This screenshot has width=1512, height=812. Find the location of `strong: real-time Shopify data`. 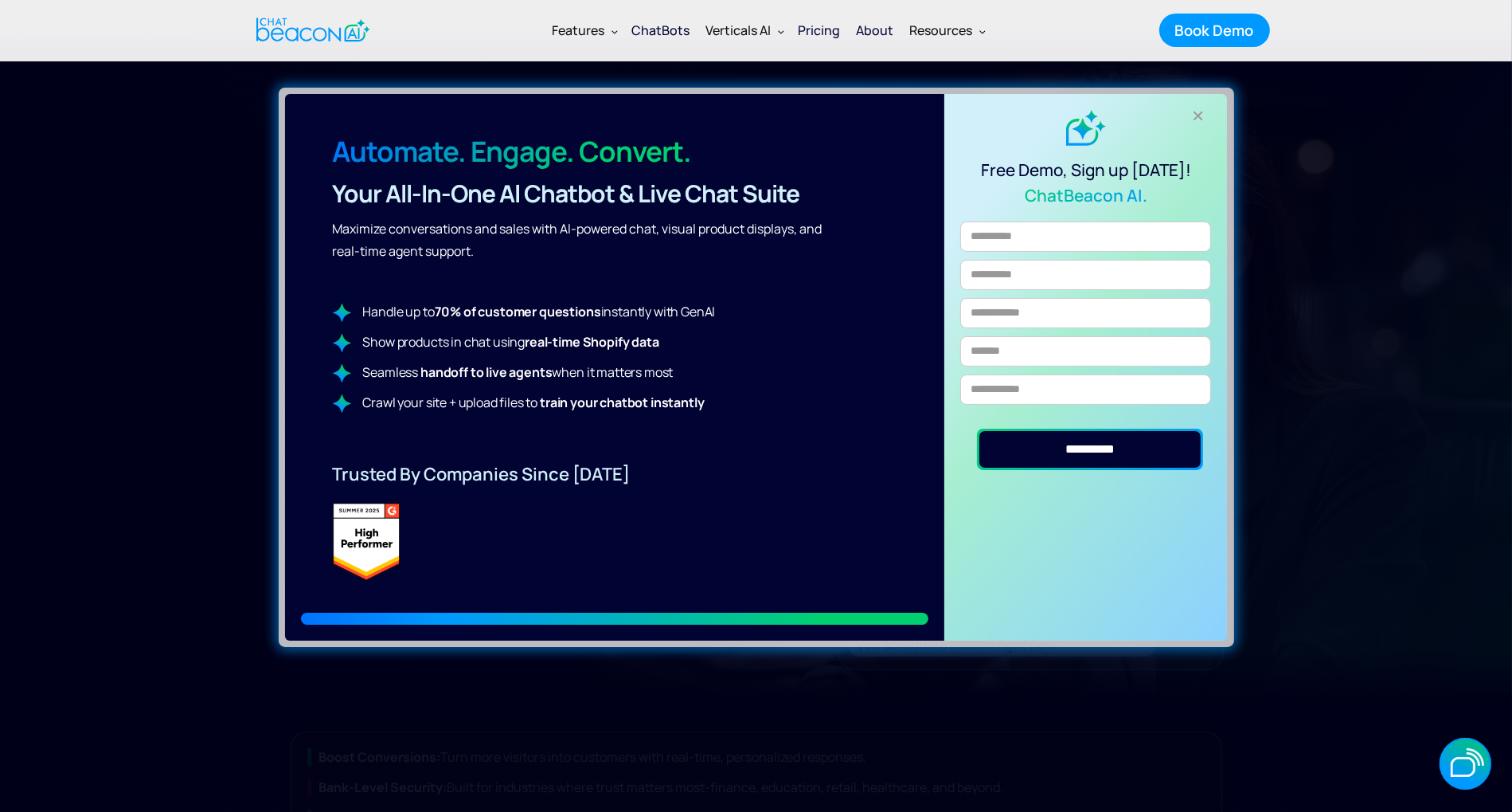

strong: real-time Shopify data is located at coordinates (591, 342).